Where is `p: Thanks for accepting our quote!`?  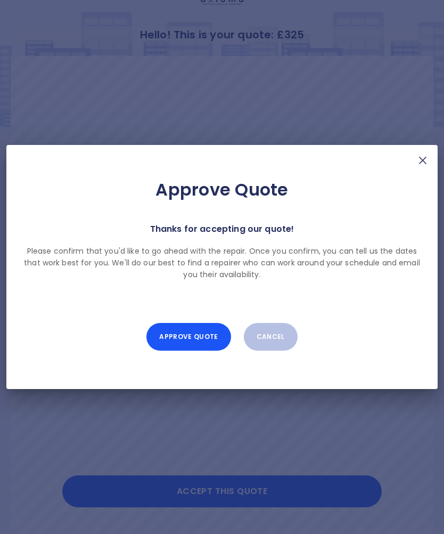
p: Thanks for accepting our quote! is located at coordinates (222, 229).